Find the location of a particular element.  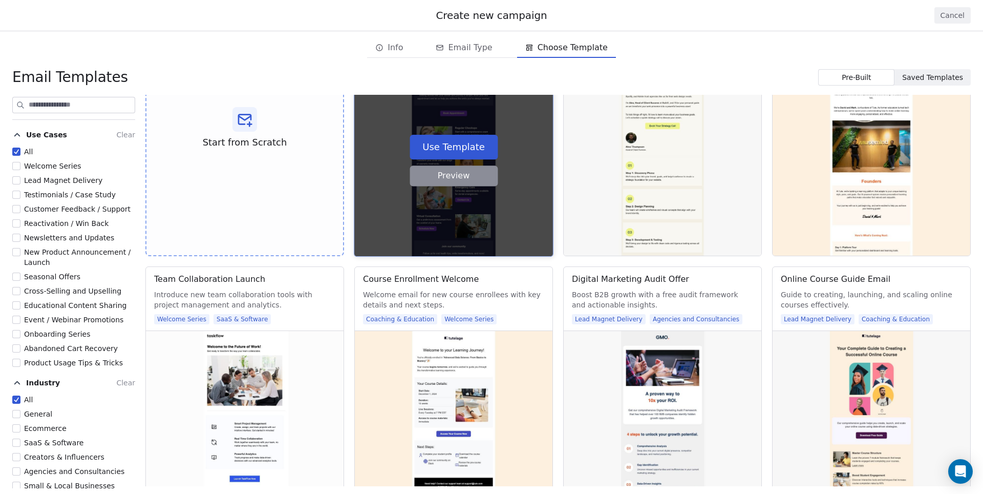

span: Small & Local Businesses is located at coordinates (69, 485).